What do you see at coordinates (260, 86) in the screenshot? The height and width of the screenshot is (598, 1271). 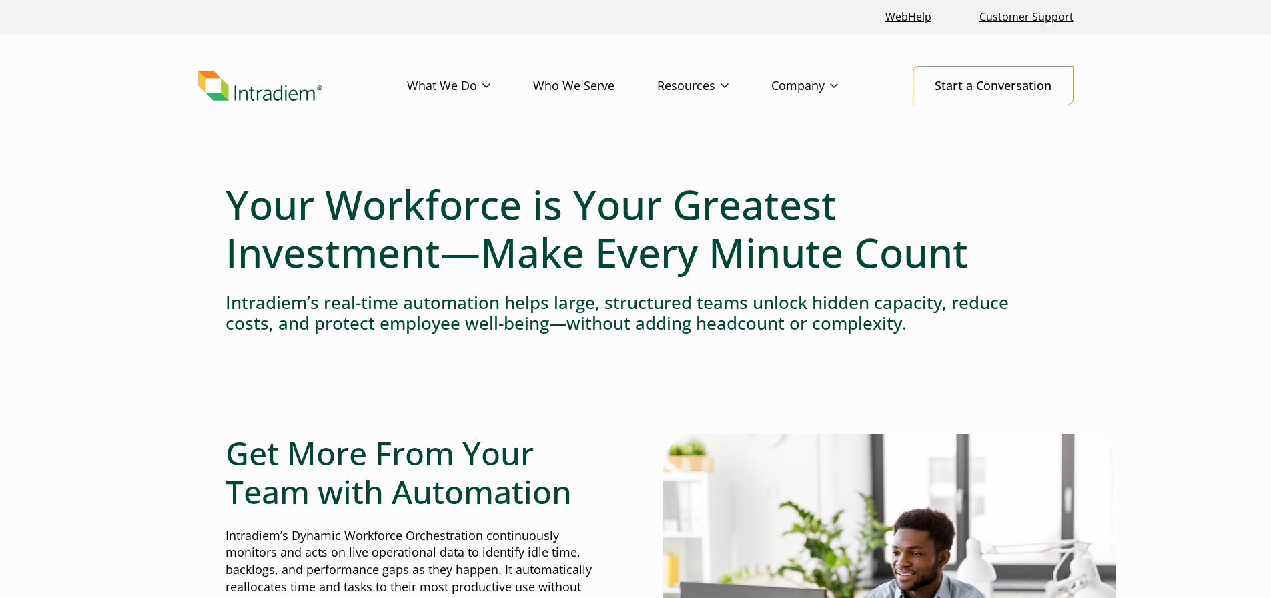 I see `img: Intradiem` at bounding box center [260, 86].